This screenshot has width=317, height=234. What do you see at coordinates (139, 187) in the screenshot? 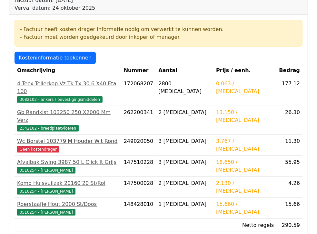
I see `td: 147500028` at bounding box center [139, 187].